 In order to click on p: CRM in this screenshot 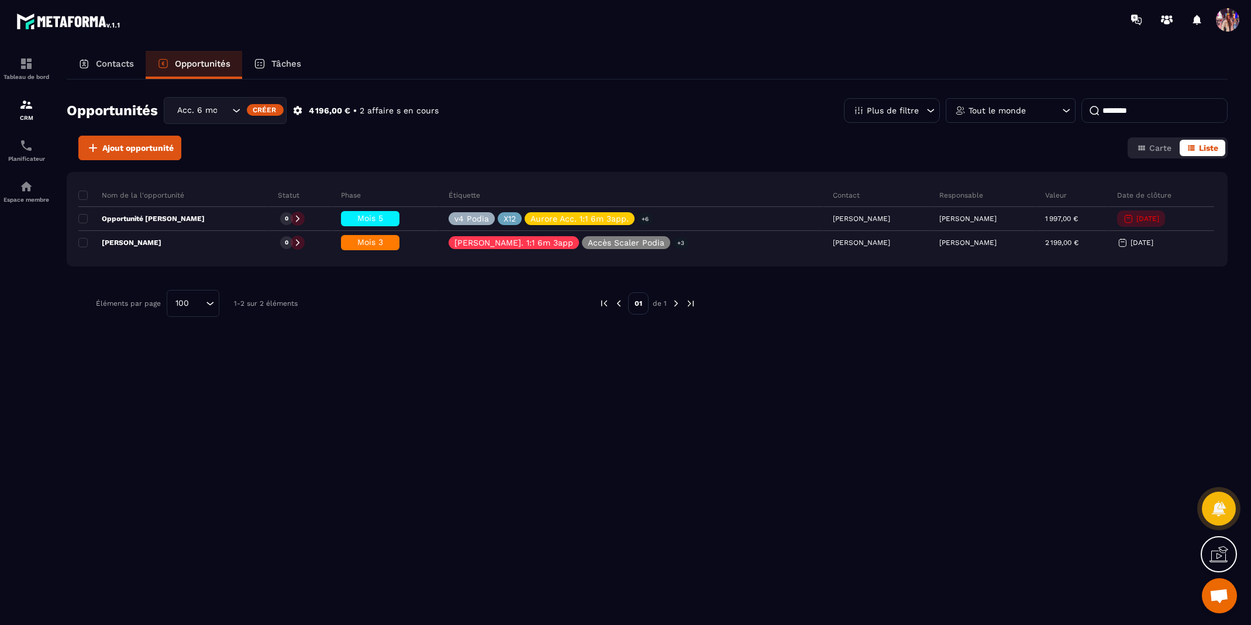, I will do `click(26, 118)`.